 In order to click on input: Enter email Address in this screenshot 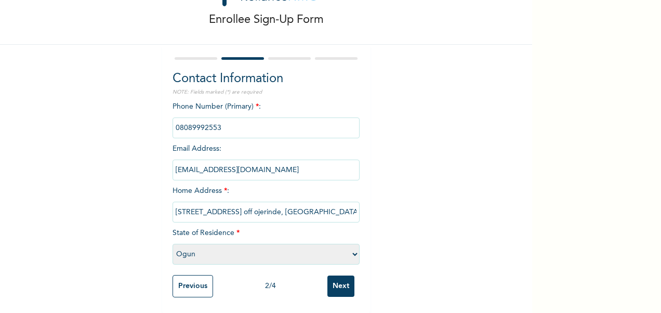, I will do `click(266, 170)`.